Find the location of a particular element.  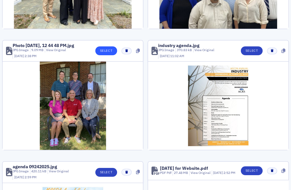

div: 370.83 kB is located at coordinates (184, 50).